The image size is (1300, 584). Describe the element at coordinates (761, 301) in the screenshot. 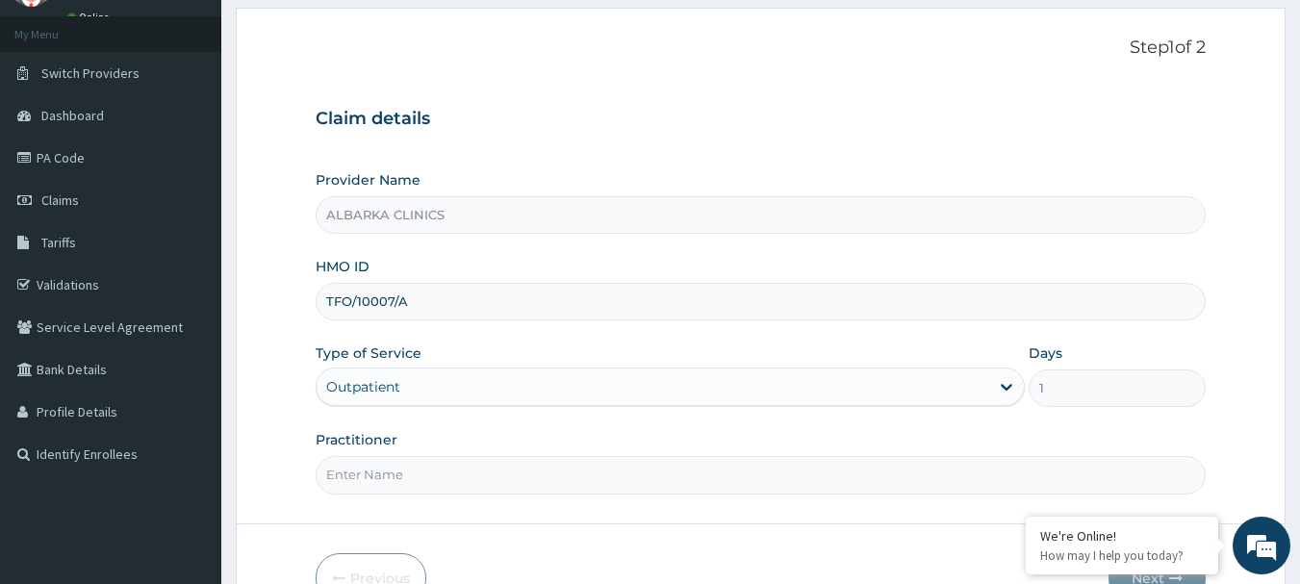

I see `input: Enter HMO ID` at that location.